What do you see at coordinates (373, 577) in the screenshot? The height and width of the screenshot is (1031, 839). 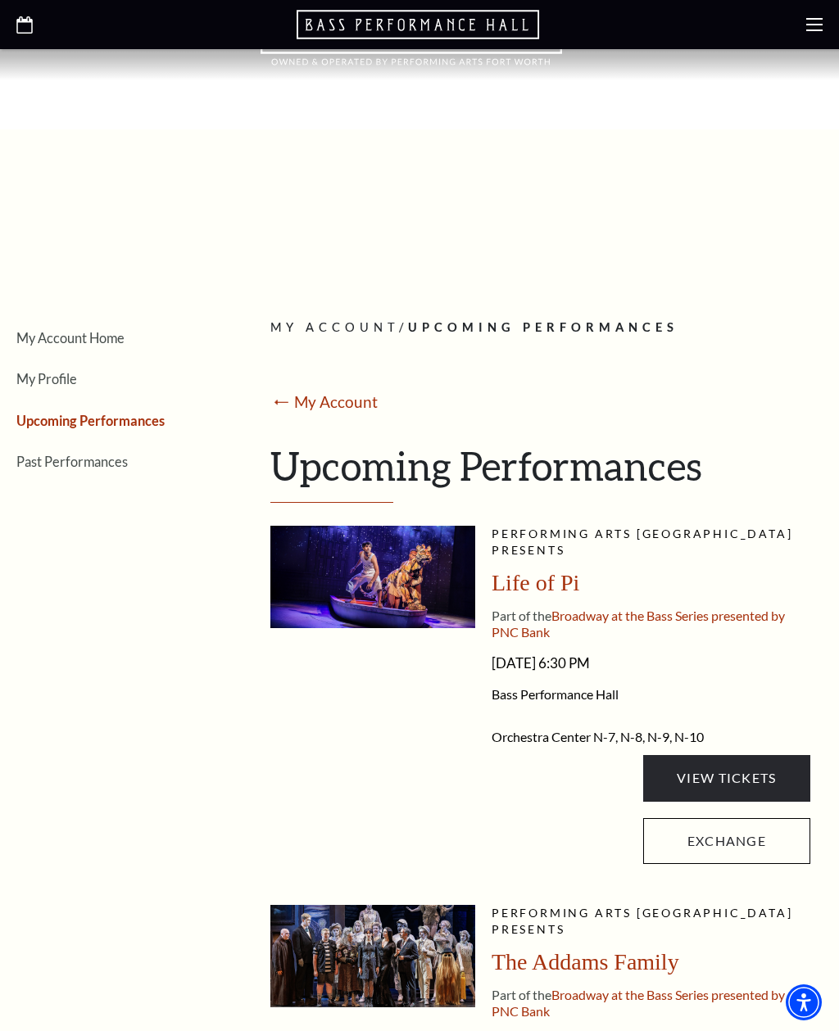 I see `img: lop-pdp_desktop-1600x800.jpg` at bounding box center [373, 577].